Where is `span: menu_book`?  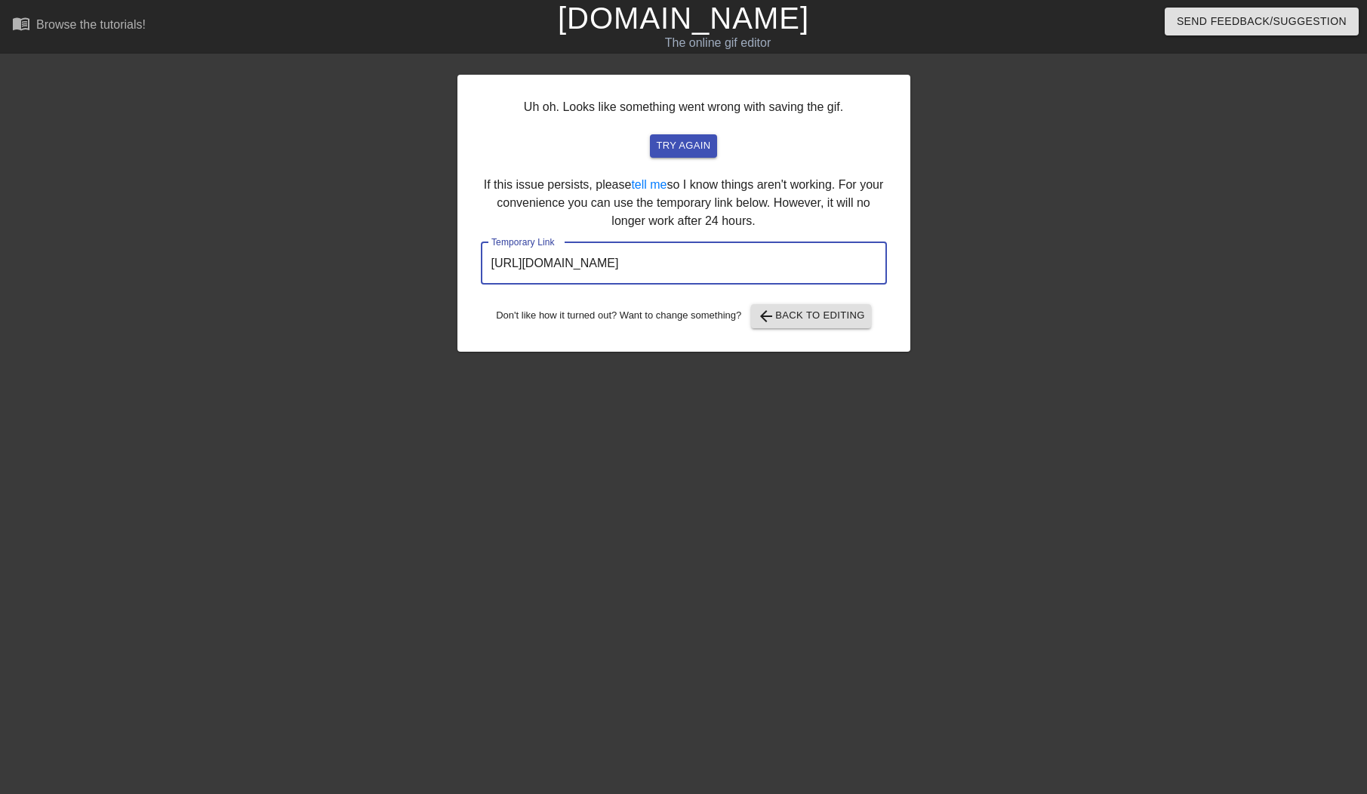
span: menu_book is located at coordinates (21, 23).